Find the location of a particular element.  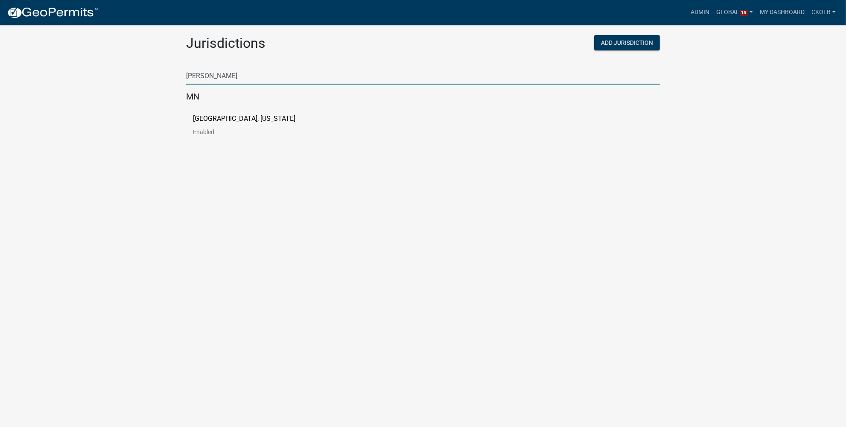

button: Add Jurisdiction is located at coordinates (627, 43).